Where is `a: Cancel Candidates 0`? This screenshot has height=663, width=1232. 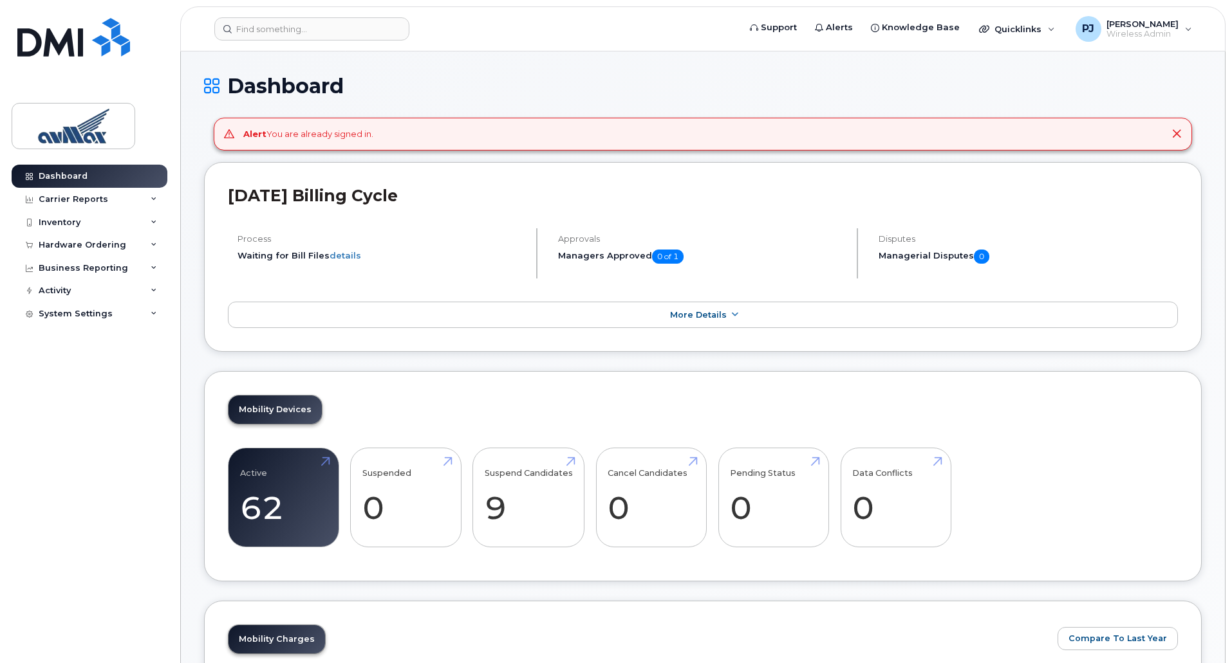
a: Cancel Candidates 0 is located at coordinates (651, 498).